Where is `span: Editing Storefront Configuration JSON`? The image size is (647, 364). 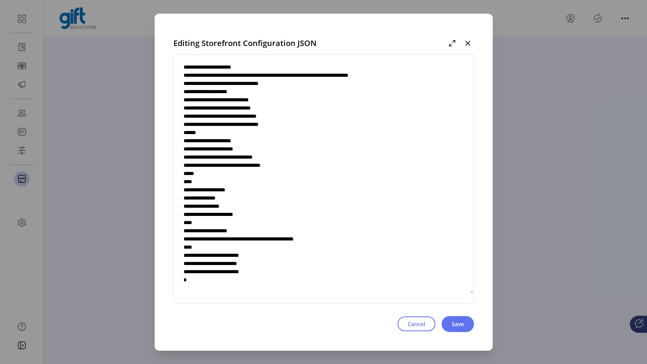
span: Editing Storefront Configuration JSON is located at coordinates (245, 43).